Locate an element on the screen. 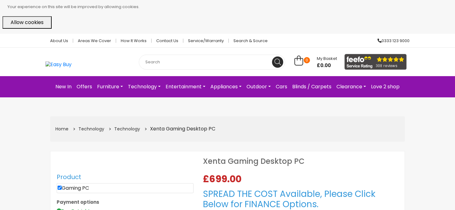  a: Offers is located at coordinates (84, 87).